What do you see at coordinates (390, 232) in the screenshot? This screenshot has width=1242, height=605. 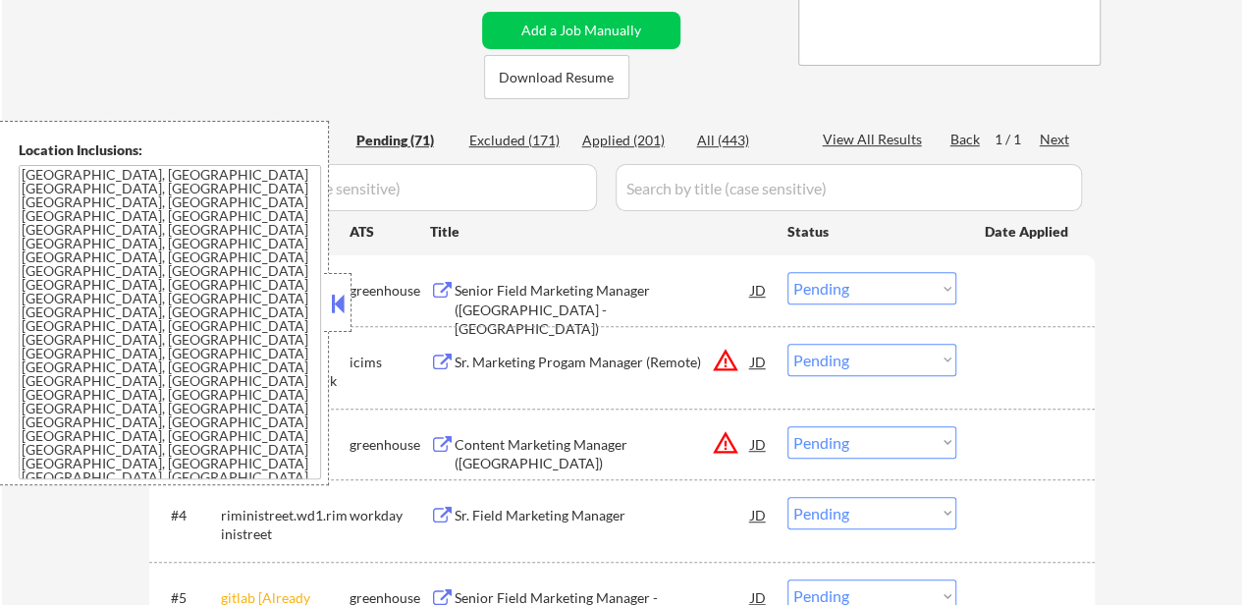 I see `div: ATS` at bounding box center [390, 232].